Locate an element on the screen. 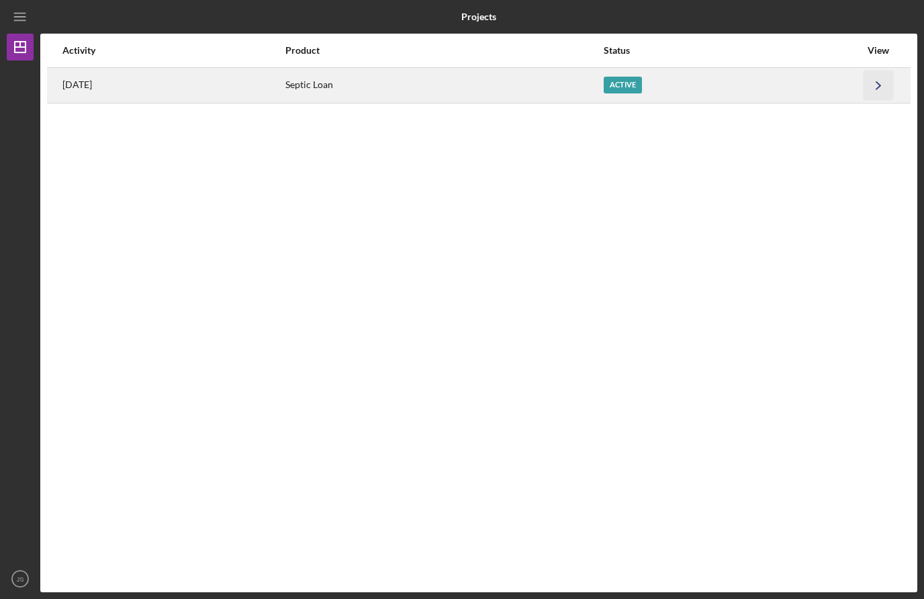 This screenshot has width=924, height=599. button: JS is located at coordinates (20, 578).